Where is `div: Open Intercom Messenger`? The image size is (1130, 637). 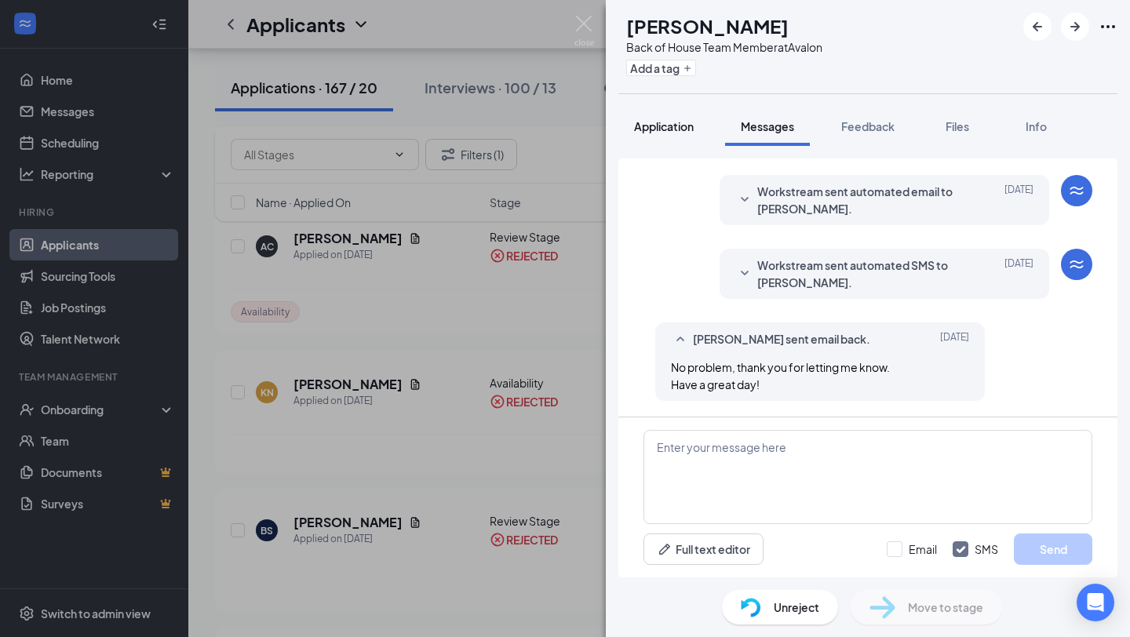
div: Open Intercom Messenger is located at coordinates (1096, 603).